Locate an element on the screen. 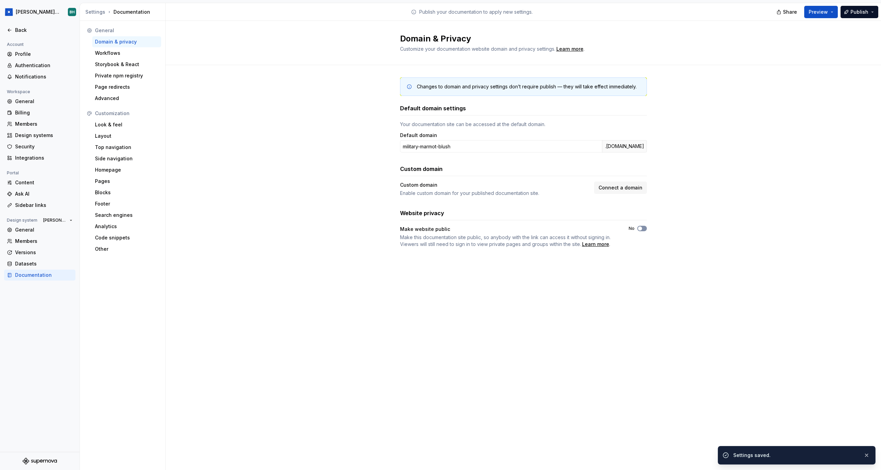  div: Workflows is located at coordinates (126, 53).